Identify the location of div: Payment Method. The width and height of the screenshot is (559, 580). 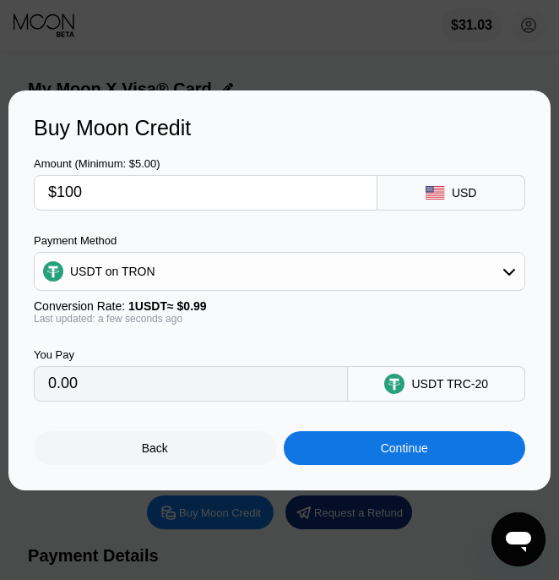
(280, 240).